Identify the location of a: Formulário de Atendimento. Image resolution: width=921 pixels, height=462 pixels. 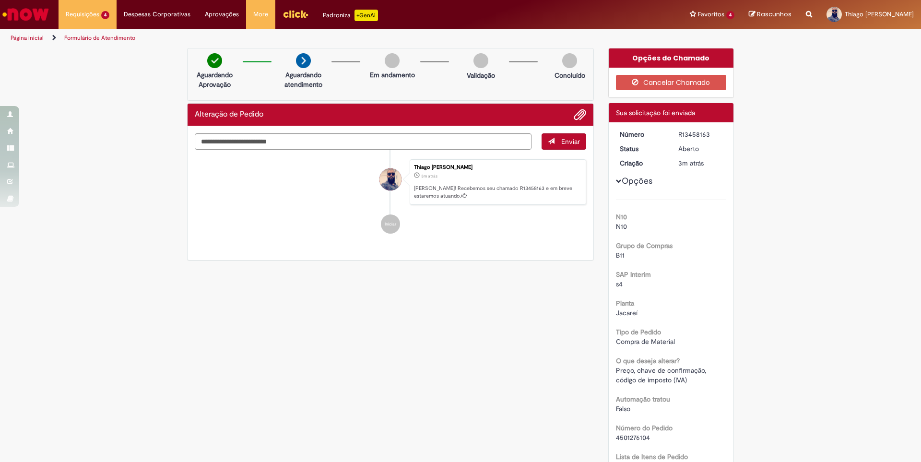
(100, 38).